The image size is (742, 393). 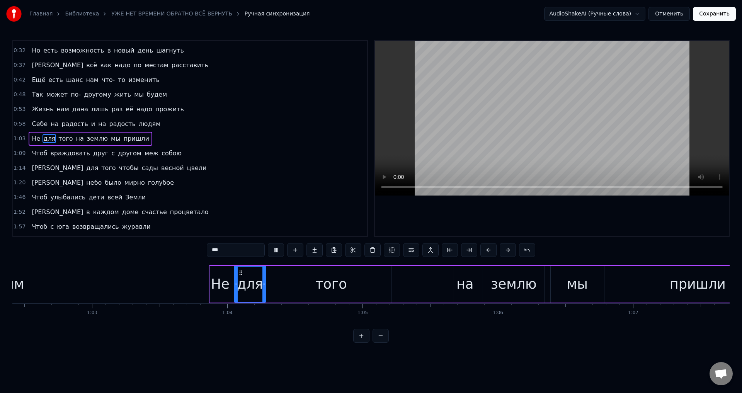 What do you see at coordinates (190, 65) in the screenshot?
I see `span: расставить` at bounding box center [190, 65].